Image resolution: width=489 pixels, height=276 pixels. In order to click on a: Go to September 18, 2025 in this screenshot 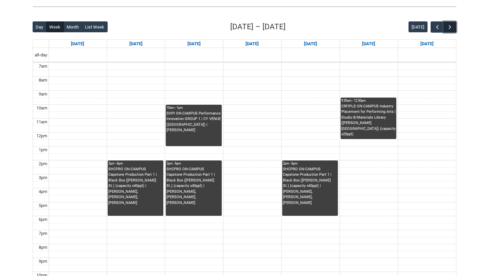, I will do `click(310, 44)`.